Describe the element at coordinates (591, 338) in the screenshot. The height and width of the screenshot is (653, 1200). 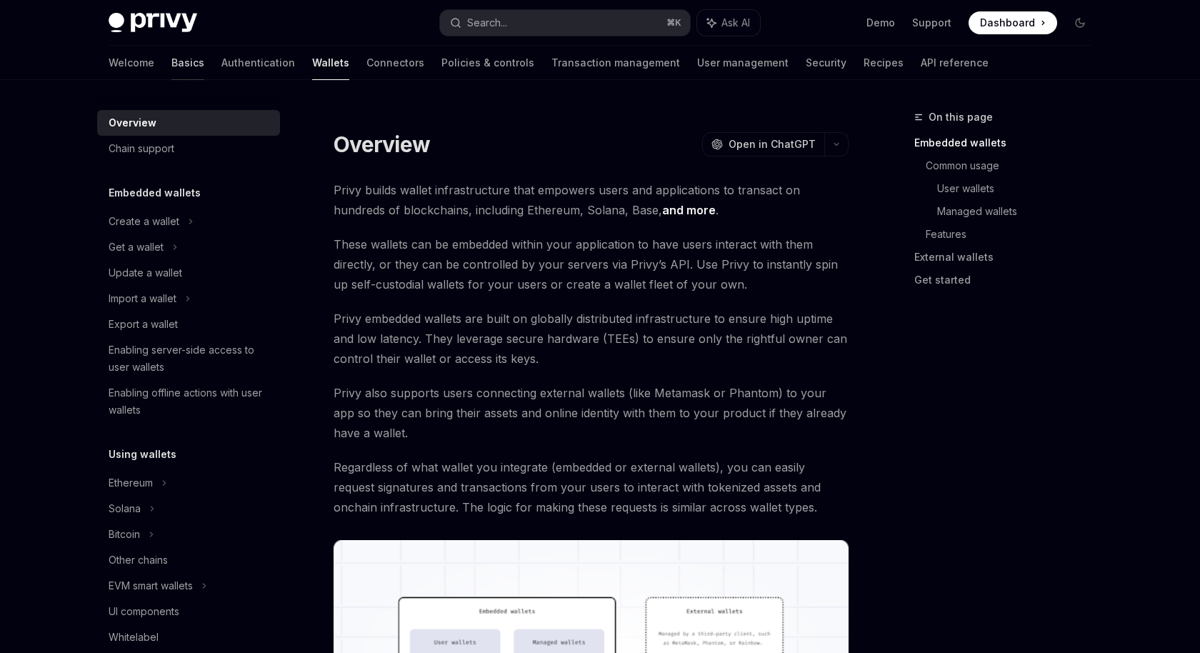
I see `span: Privy embedded wallets are built on globally distributed infrastructure to ensure high uptime and...` at that location.